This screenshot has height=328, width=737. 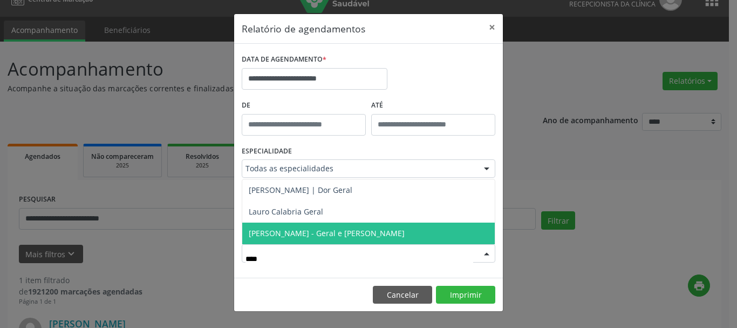 I want to click on label: ATÉ, so click(x=433, y=105).